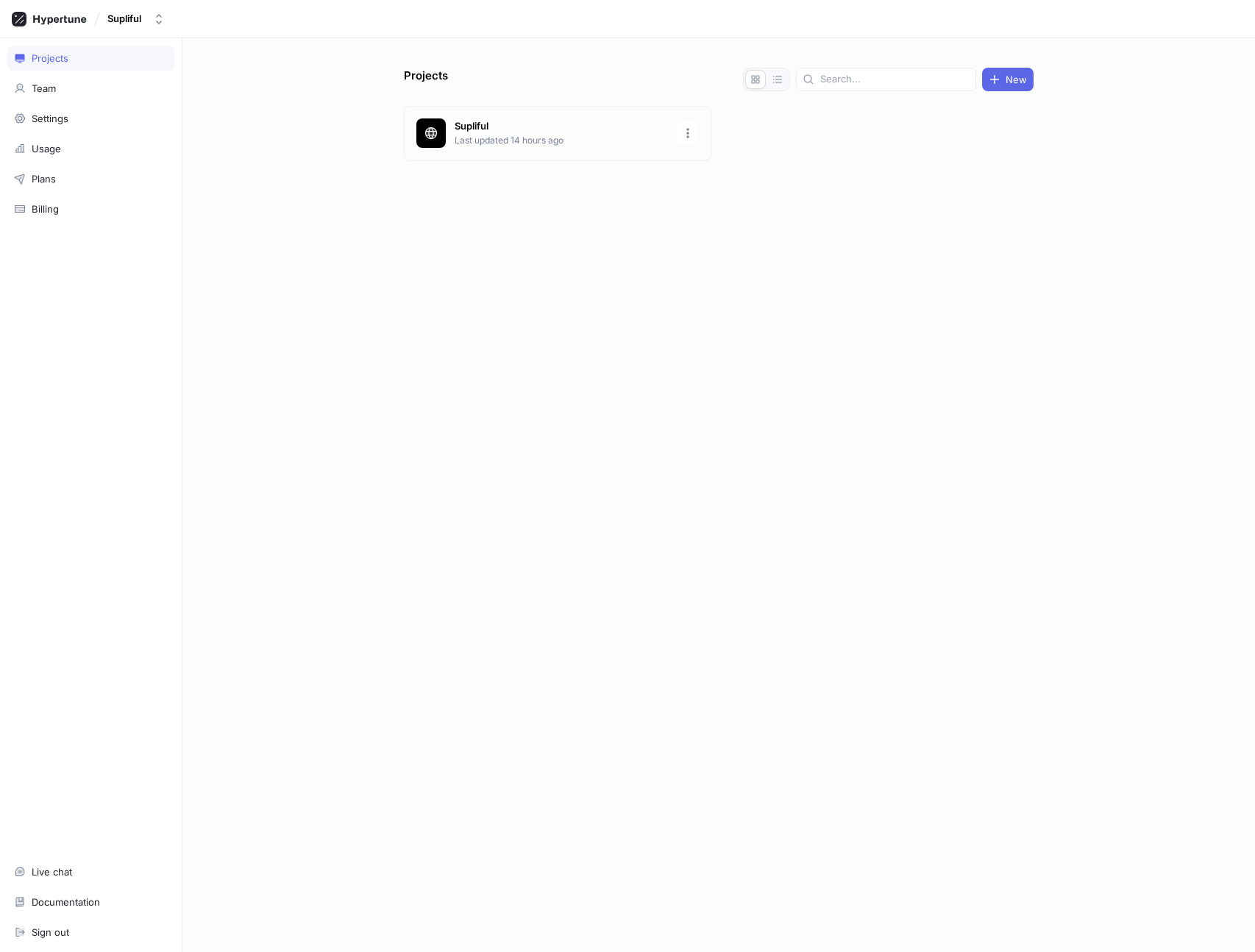  Describe the element at coordinates (91, 58) in the screenshot. I see `a: Projects` at that location.